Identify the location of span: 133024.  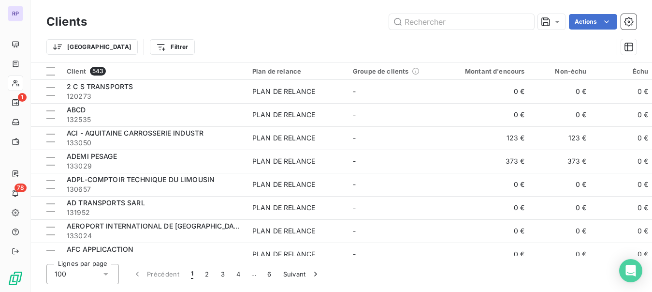
(154, 235).